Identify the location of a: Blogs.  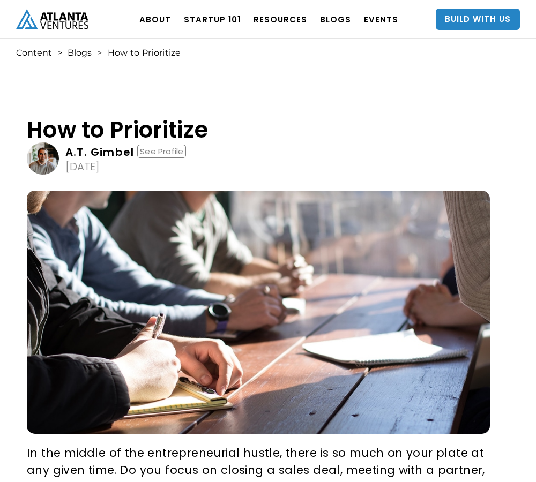
(79, 53).